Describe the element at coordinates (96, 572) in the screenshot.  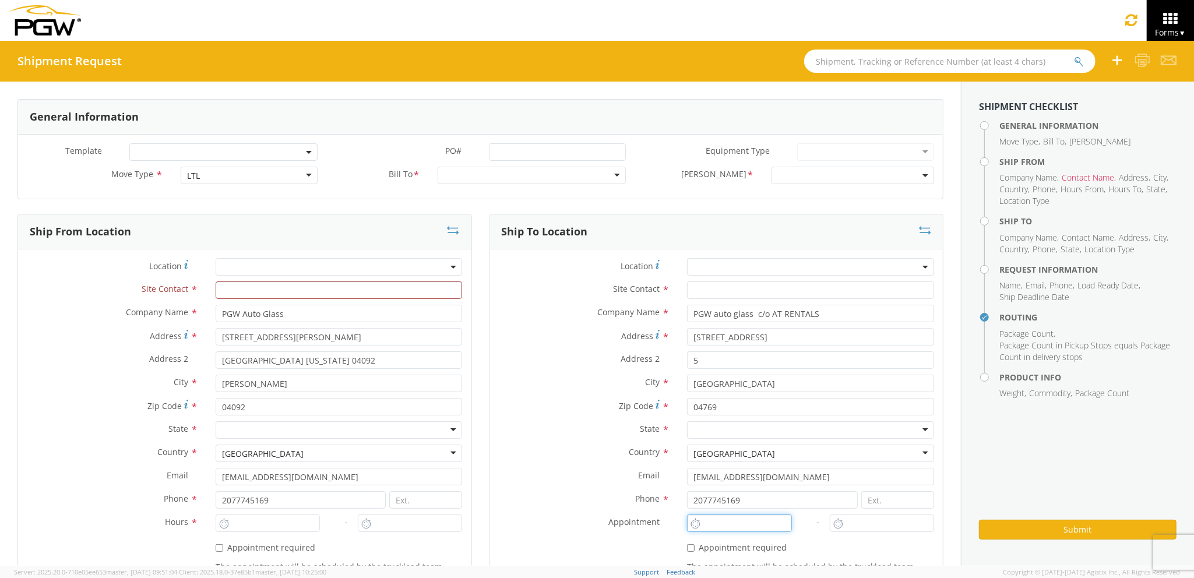
I see `span: Server: 2025.20.0-710e05ee653` at that location.